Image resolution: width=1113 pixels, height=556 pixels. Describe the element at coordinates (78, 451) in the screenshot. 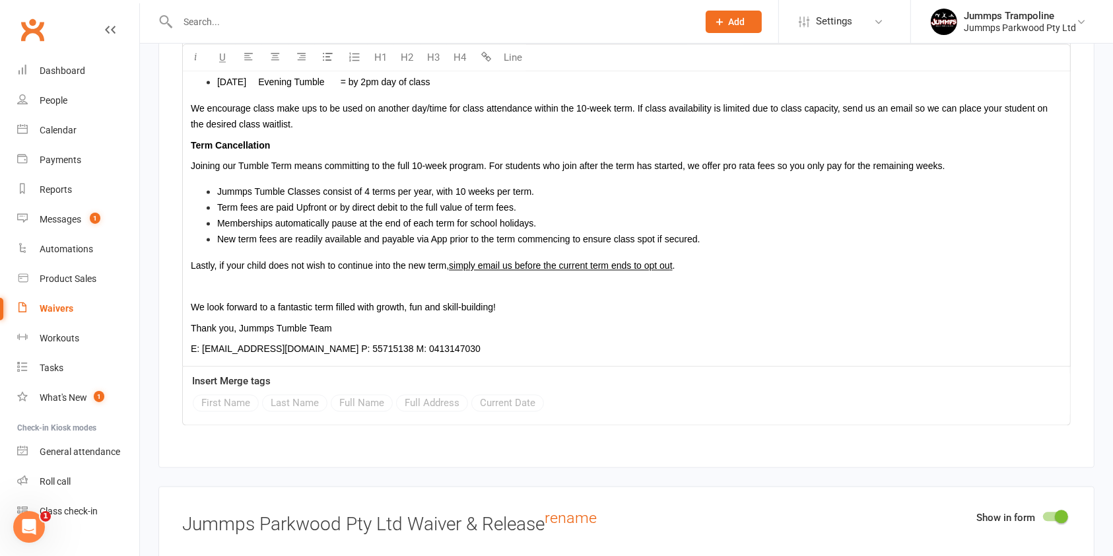

I see `a: General attendance kiosk mode` at that location.